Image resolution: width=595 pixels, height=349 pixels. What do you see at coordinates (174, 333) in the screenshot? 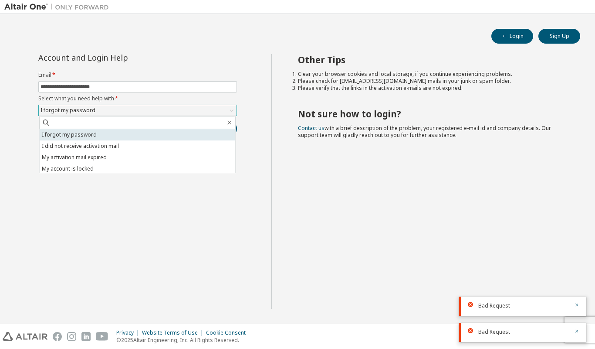
I see `div: Website Terms of Use` at bounding box center [174, 333].